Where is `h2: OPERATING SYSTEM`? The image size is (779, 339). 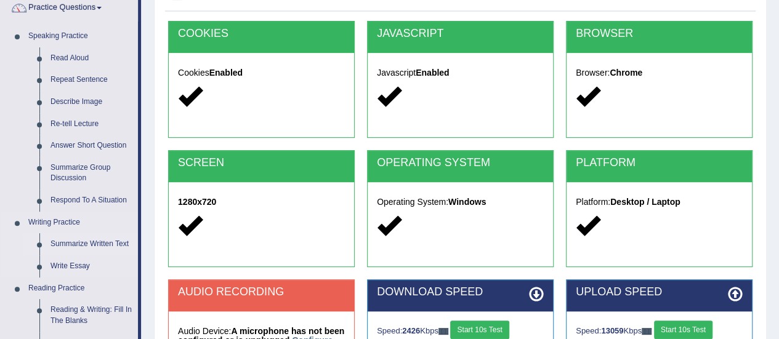
h2: OPERATING SYSTEM is located at coordinates (460, 163).